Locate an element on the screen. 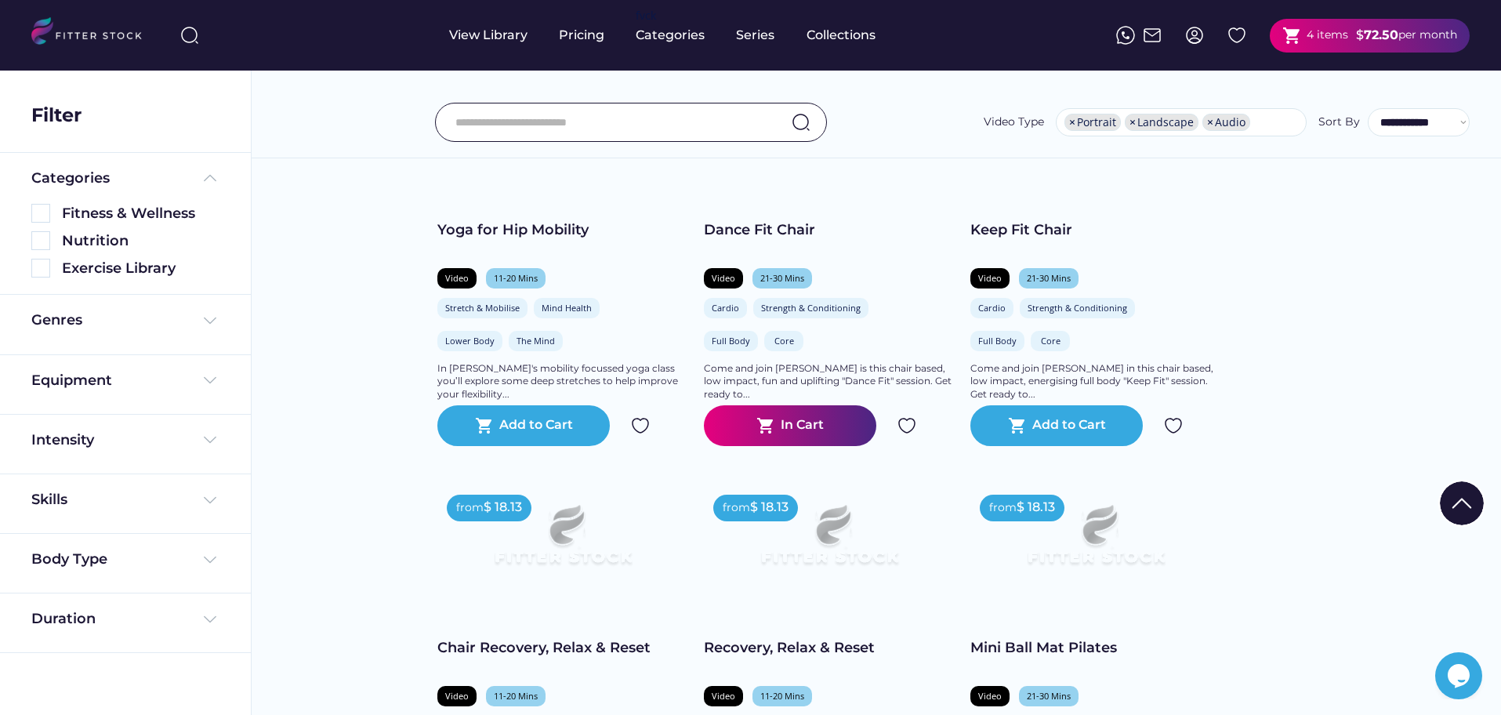 The image size is (1501, 715). div: Intensity is located at coordinates (63, 440).